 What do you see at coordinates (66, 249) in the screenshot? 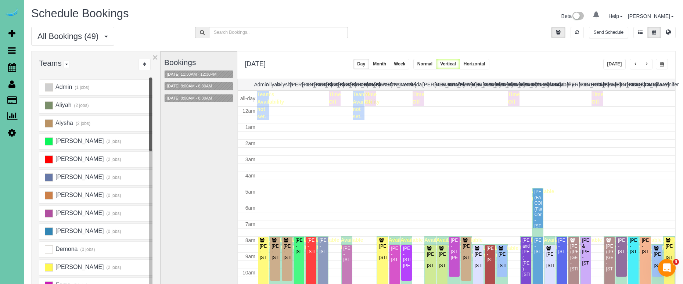
I see `span: Demona` at bounding box center [66, 249].